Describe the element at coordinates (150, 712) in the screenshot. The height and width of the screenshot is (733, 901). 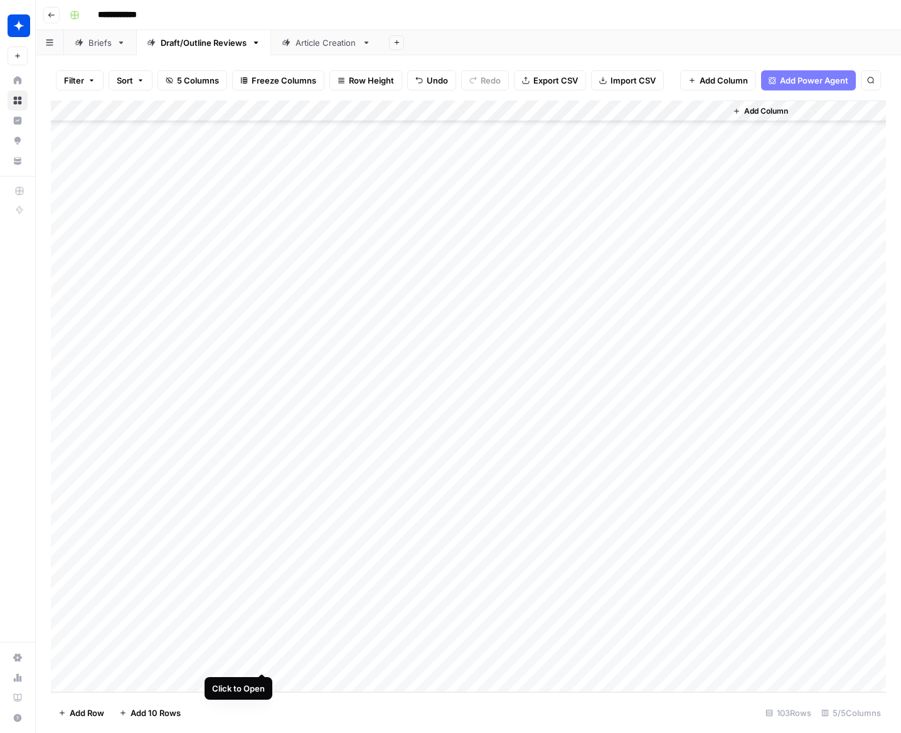
I see `button: Add 10 Rows` at that location.